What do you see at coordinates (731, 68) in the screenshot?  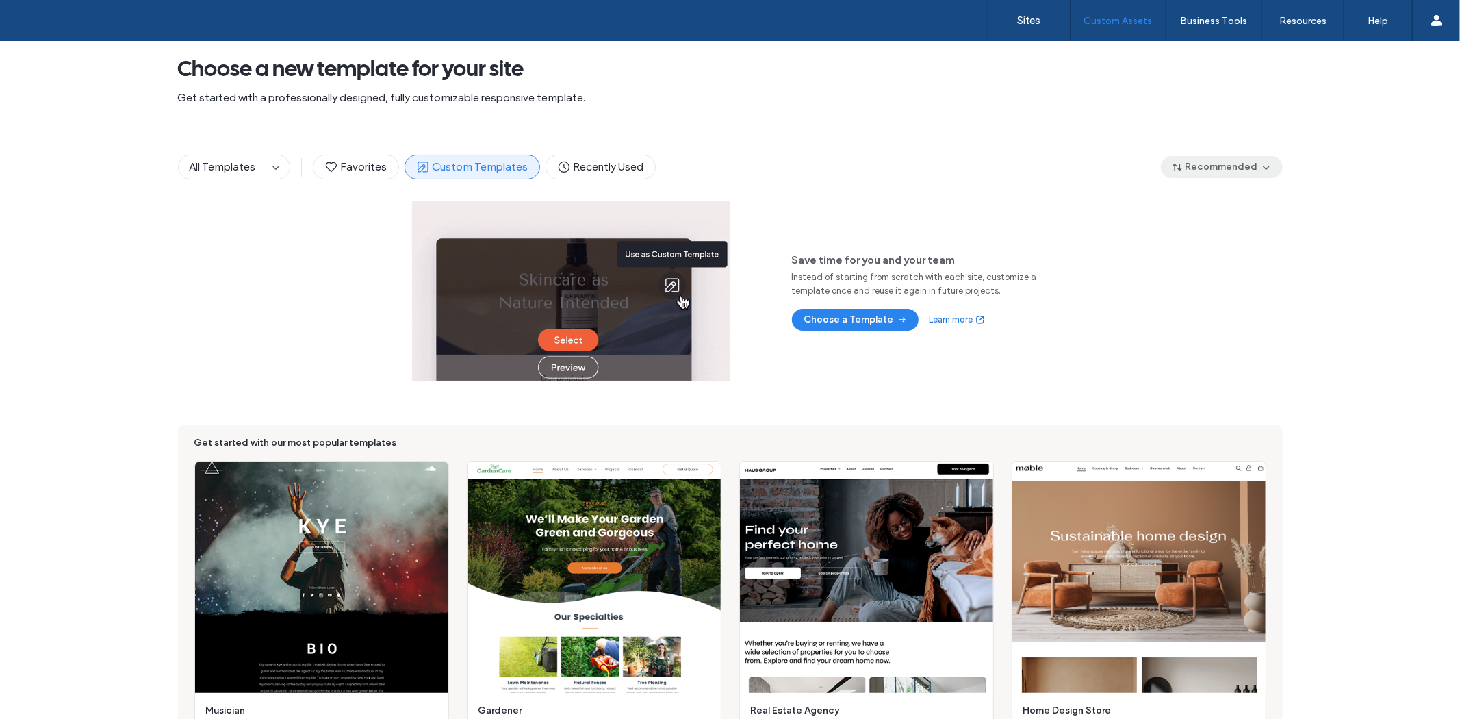 I see `span: Choose a new template for your site` at bounding box center [731, 68].